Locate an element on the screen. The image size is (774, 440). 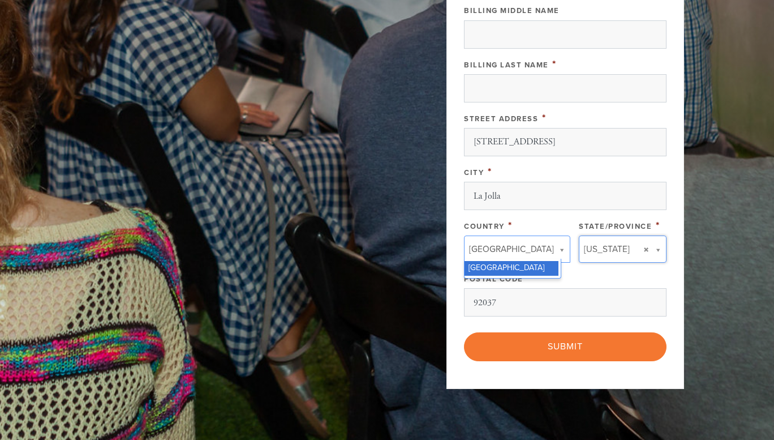
label: Street Address is located at coordinates (501, 119).